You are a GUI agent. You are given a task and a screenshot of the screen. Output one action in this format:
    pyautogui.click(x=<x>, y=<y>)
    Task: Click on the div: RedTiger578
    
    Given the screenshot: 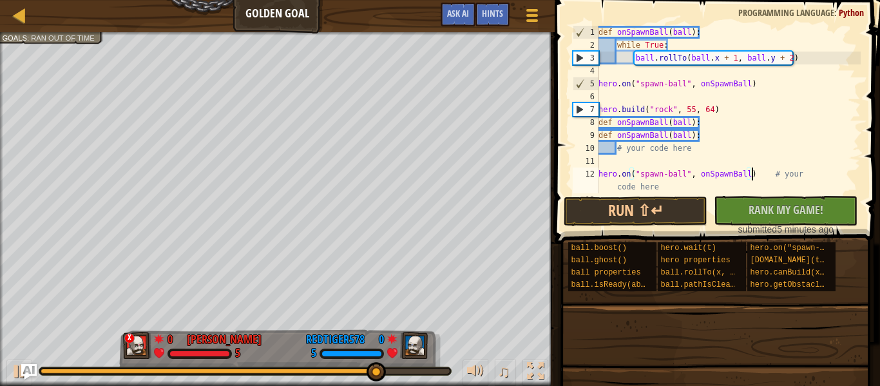 What is the action you would take?
    pyautogui.click(x=335, y=340)
    